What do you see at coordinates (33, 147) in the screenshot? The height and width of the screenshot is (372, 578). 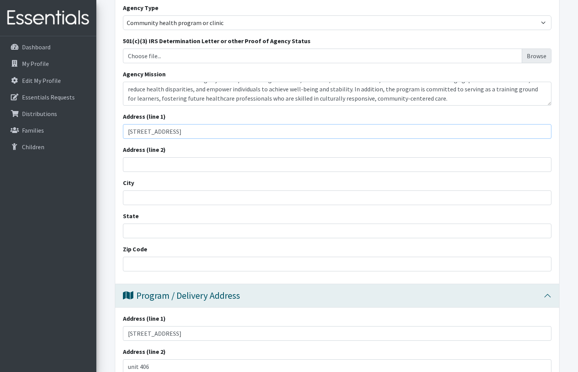 I see `p: Children` at bounding box center [33, 147].